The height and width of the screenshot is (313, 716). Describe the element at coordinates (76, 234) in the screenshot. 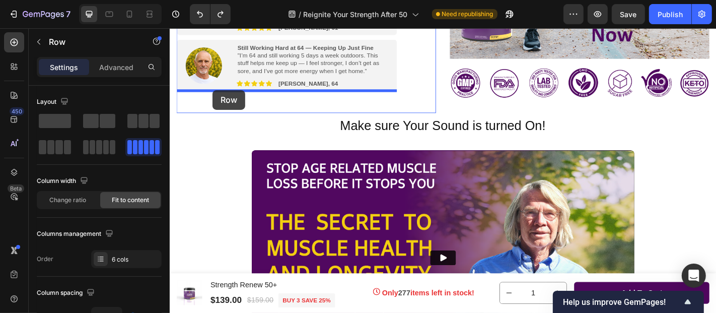

I see `div: Columns management` at that location.